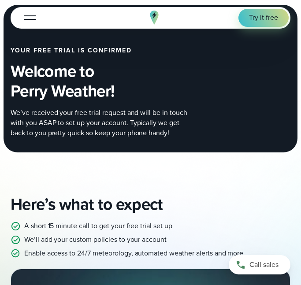 Image resolution: width=301 pixels, height=285 pixels. What do you see at coordinates (150, 204) in the screenshot?
I see `h2: Here’s what to expect` at bounding box center [150, 204].